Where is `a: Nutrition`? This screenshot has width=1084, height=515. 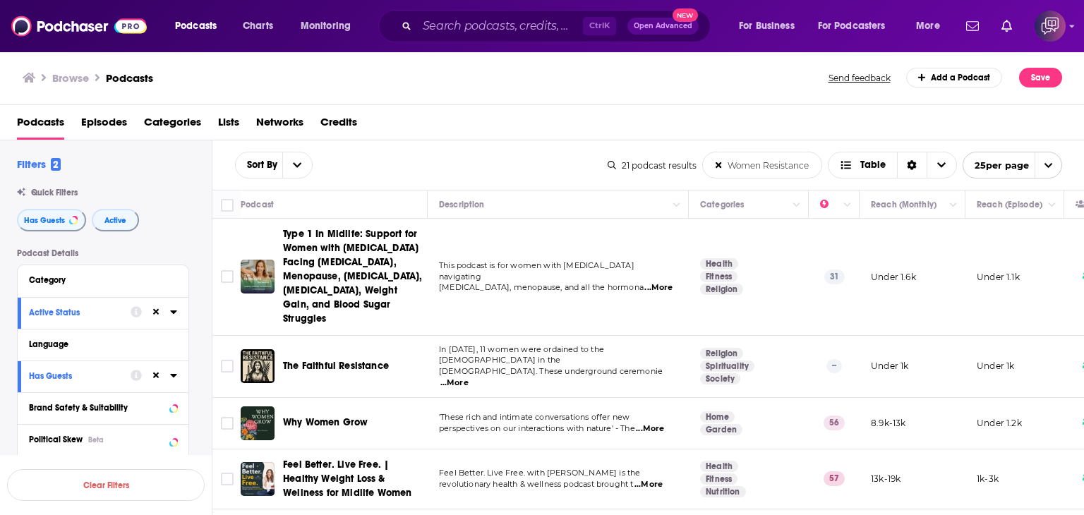 a: Nutrition is located at coordinates (723, 492).